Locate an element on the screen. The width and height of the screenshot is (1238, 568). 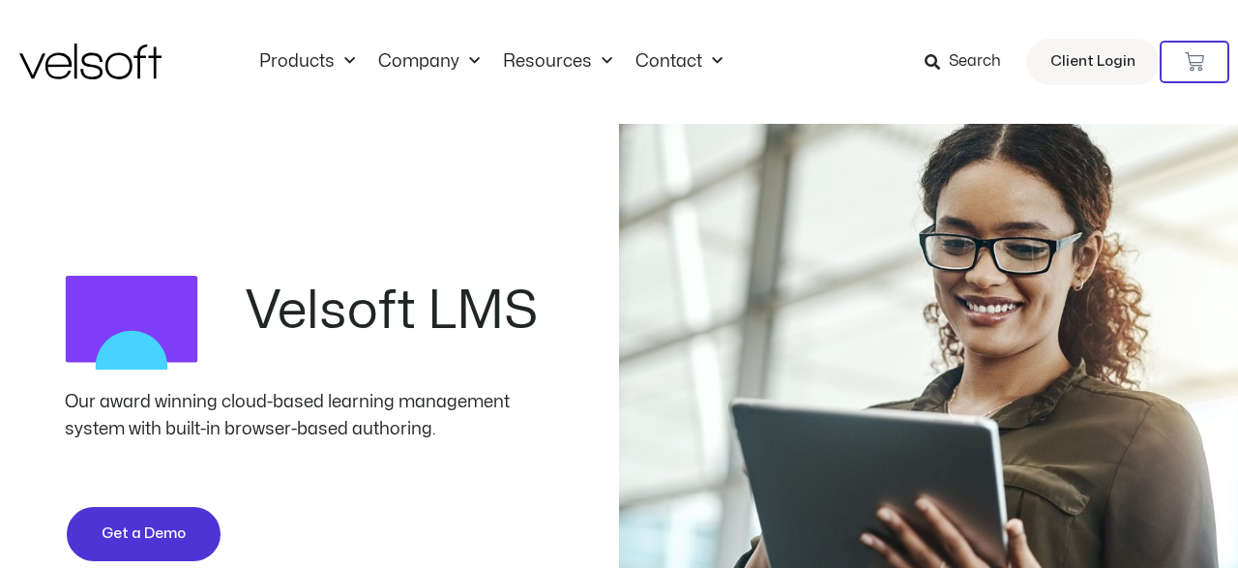
img: Velsoft Training Materials is located at coordinates (90, 61).